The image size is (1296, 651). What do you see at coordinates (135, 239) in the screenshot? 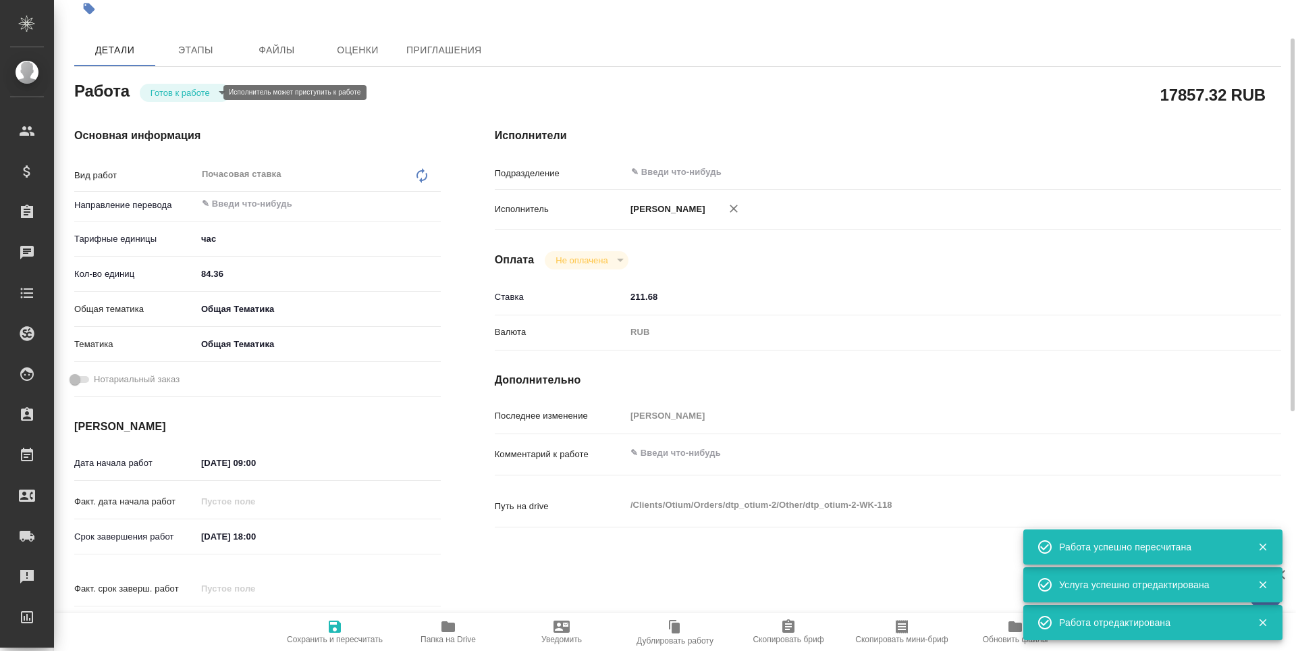
I see `p: Тарифные единицы` at bounding box center [135, 239].